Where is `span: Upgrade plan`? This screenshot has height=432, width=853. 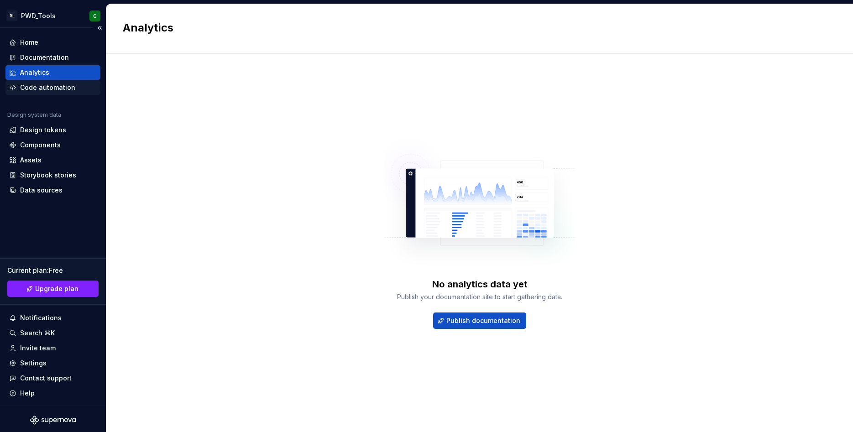 span: Upgrade plan is located at coordinates (57, 289).